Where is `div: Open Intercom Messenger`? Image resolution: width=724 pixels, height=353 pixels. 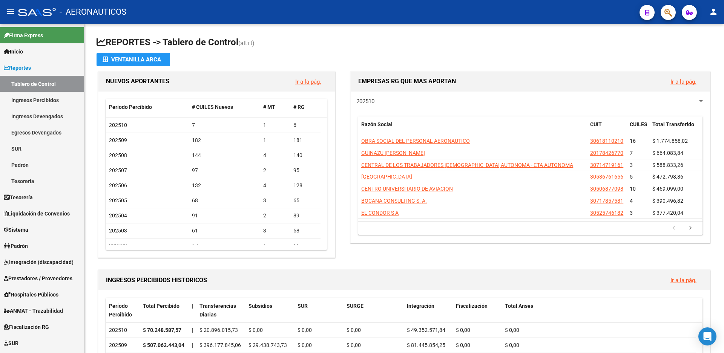
div: Open Intercom Messenger is located at coordinates (707, 337).